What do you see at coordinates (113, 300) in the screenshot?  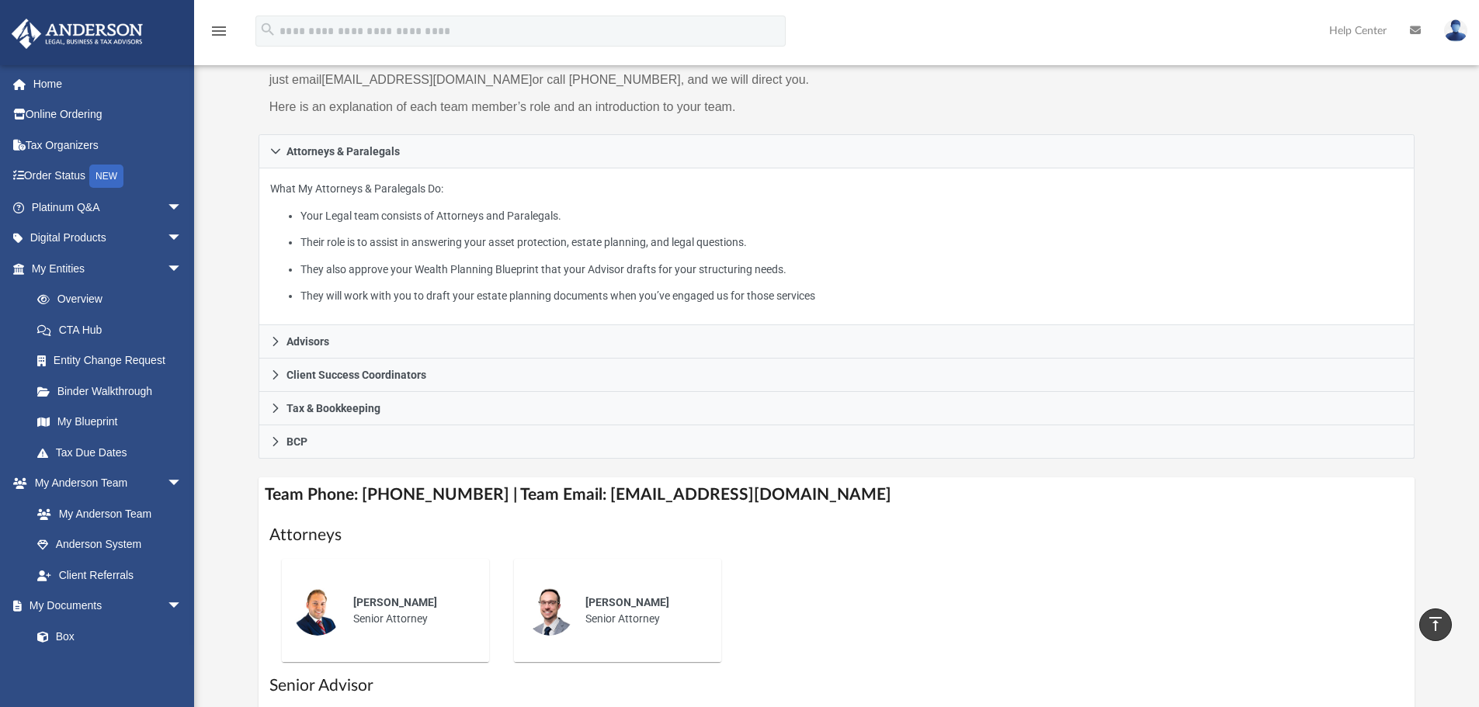 I see `a: Overview` at bounding box center [113, 300].